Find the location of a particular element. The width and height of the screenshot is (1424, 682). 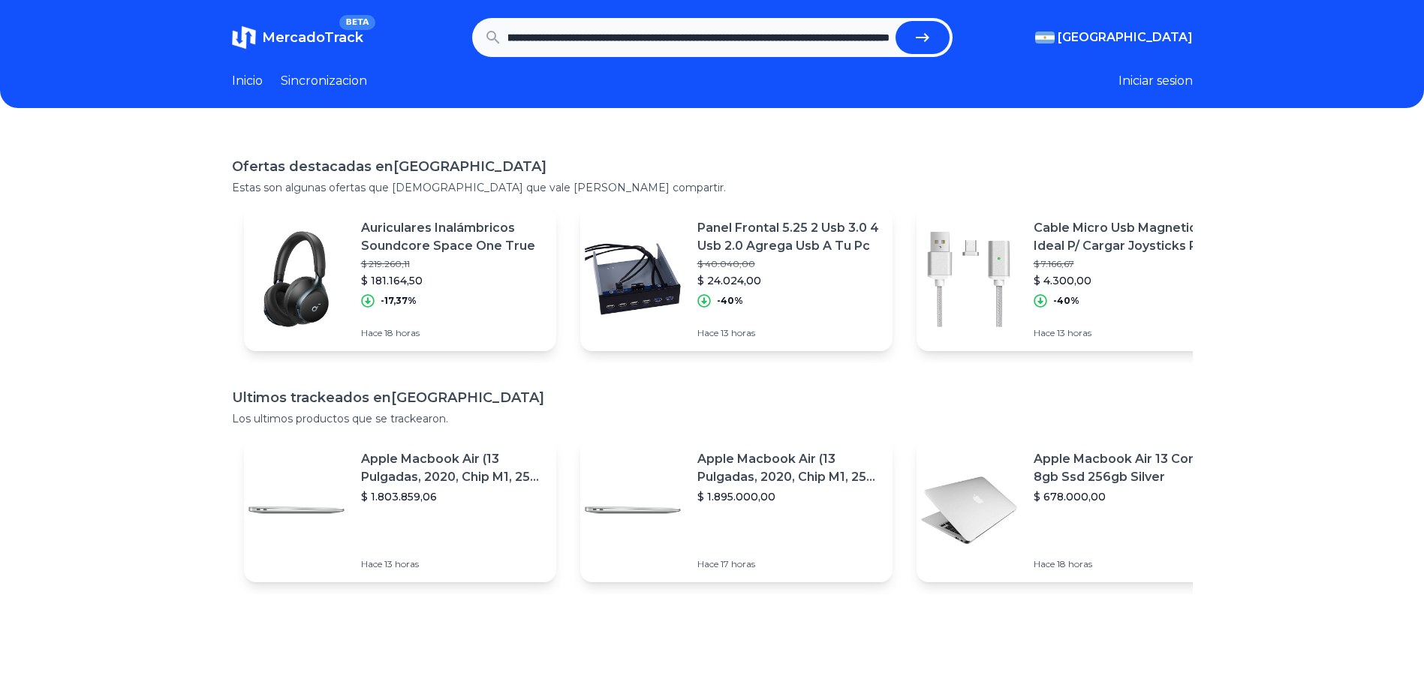

p: Los ultimos productos que se trackearon. is located at coordinates (712, 419).